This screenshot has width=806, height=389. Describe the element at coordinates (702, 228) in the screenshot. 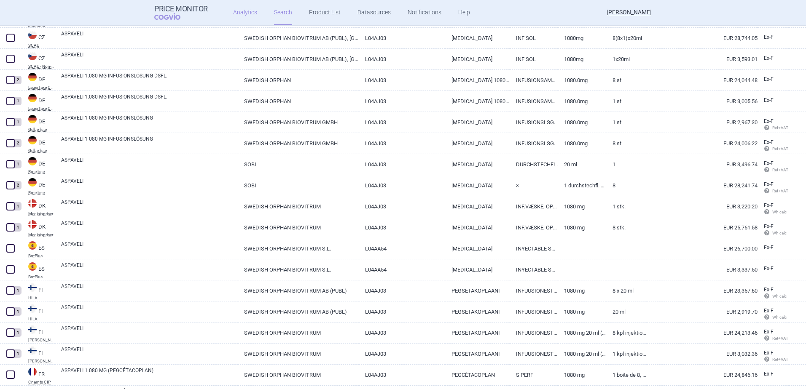

I see `a: EUR 25,761.58` at that location.